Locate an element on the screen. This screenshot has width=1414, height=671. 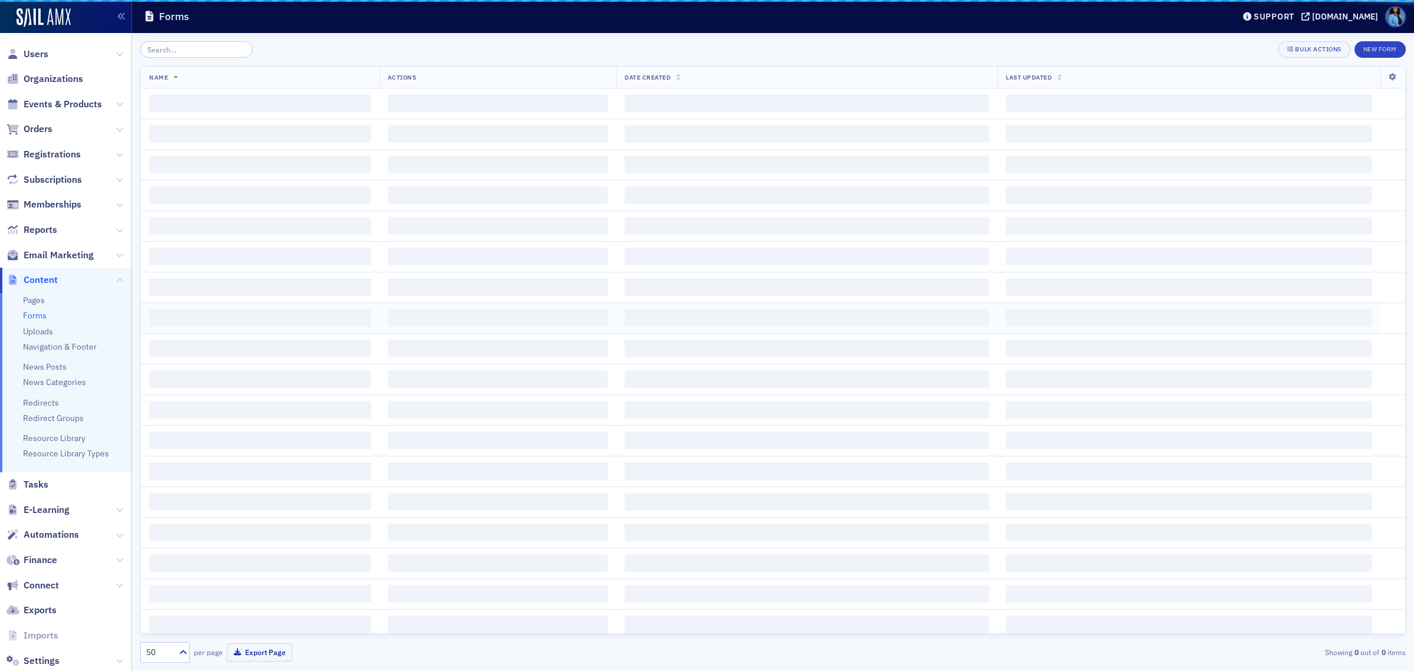
span: Last Updated is located at coordinates (1029, 77).